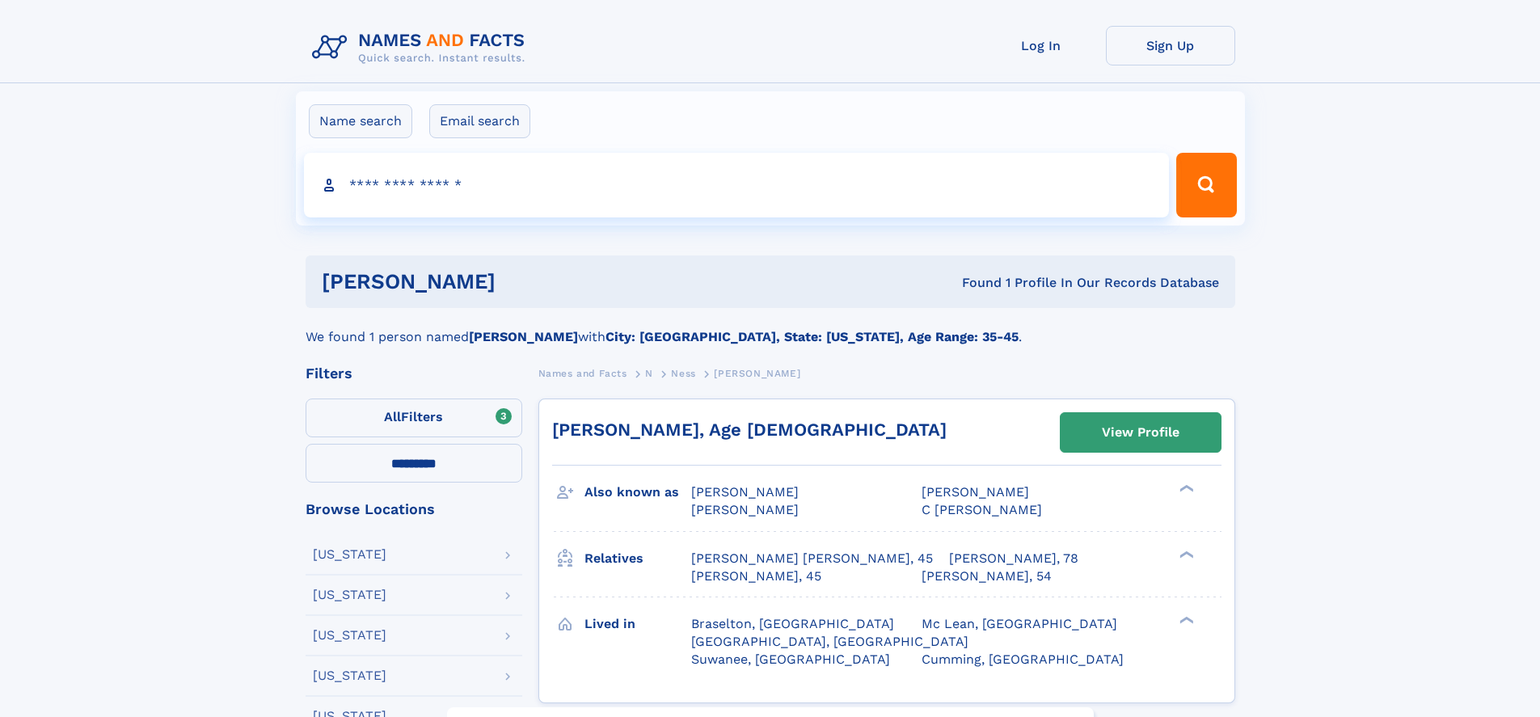 The height and width of the screenshot is (717, 1540). What do you see at coordinates (973, 283) in the screenshot?
I see `div: Found 1 Profile In Our Records Database` at bounding box center [973, 283].